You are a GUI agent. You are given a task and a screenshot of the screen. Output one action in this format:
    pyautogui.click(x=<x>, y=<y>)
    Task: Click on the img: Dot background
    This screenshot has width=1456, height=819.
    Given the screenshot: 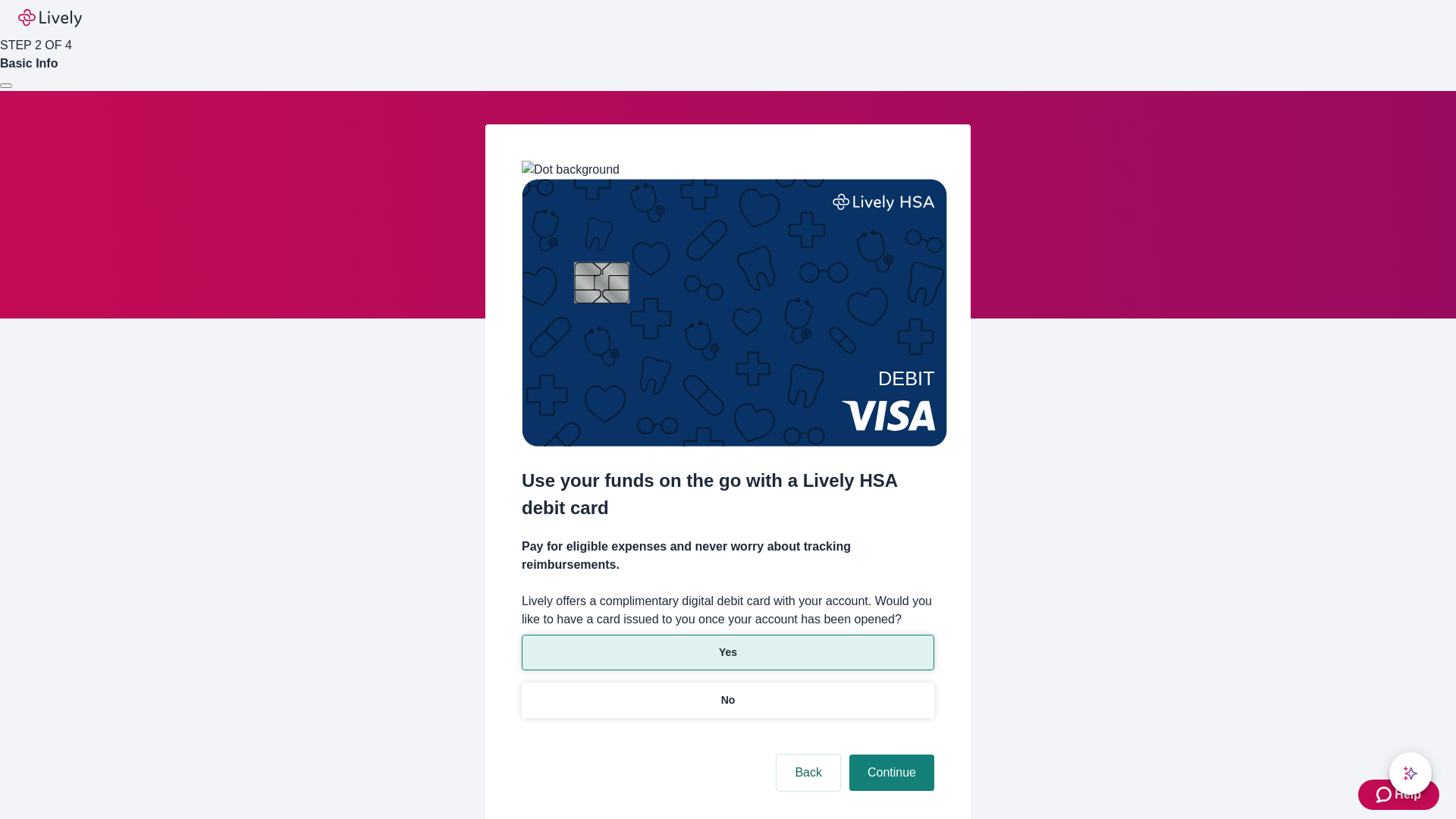 What is the action you would take?
    pyautogui.click(x=570, y=170)
    